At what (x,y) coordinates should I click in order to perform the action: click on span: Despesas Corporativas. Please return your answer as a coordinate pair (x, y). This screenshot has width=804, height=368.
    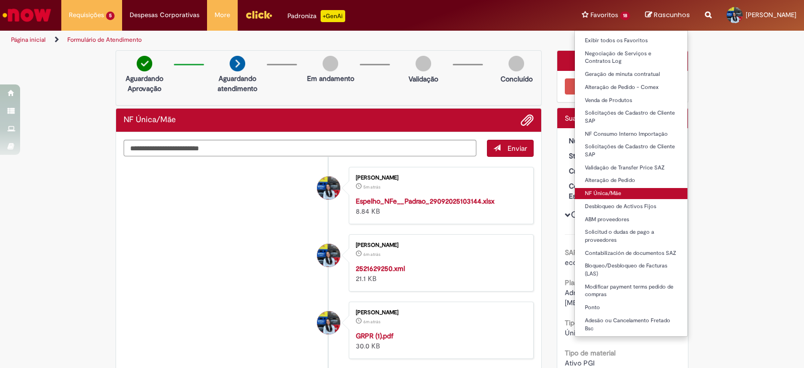
    Looking at the image, I should click on (164, 15).